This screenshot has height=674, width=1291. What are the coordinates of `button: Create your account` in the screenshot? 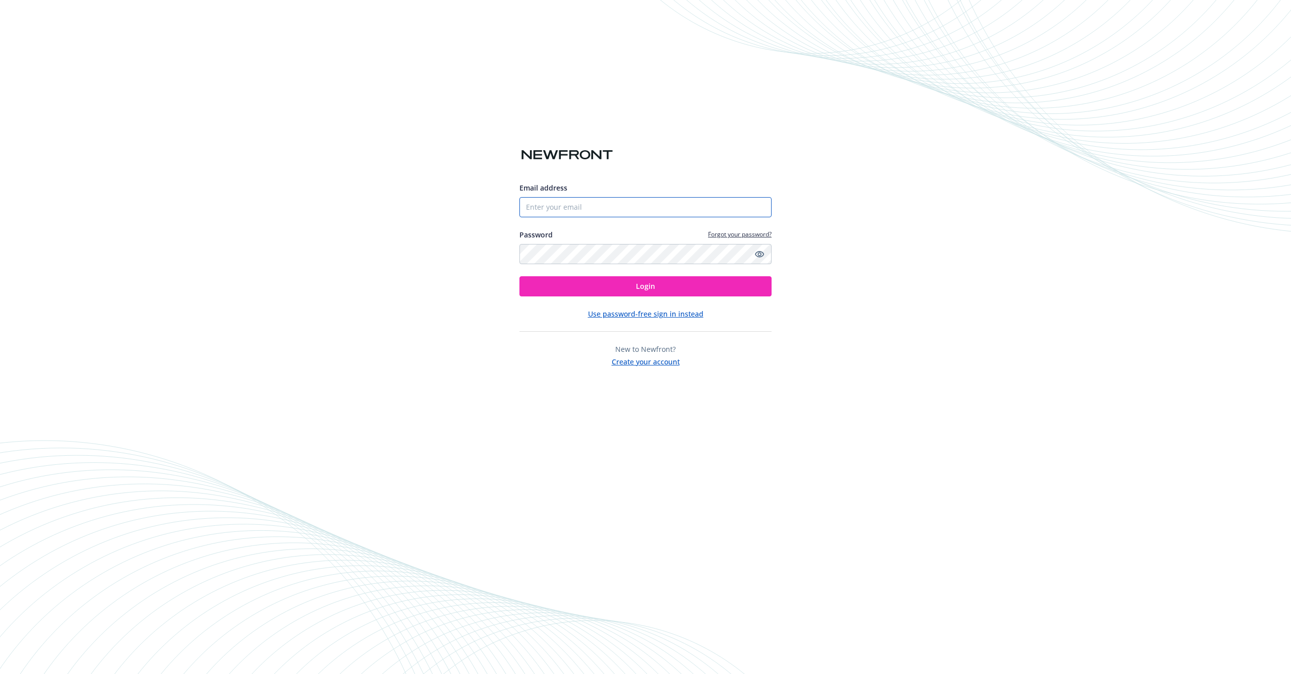 It's located at (645, 361).